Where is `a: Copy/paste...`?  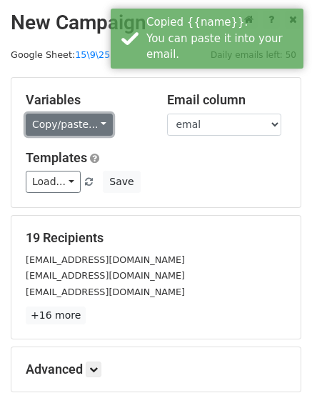
a: Copy/paste... is located at coordinates (69, 124).